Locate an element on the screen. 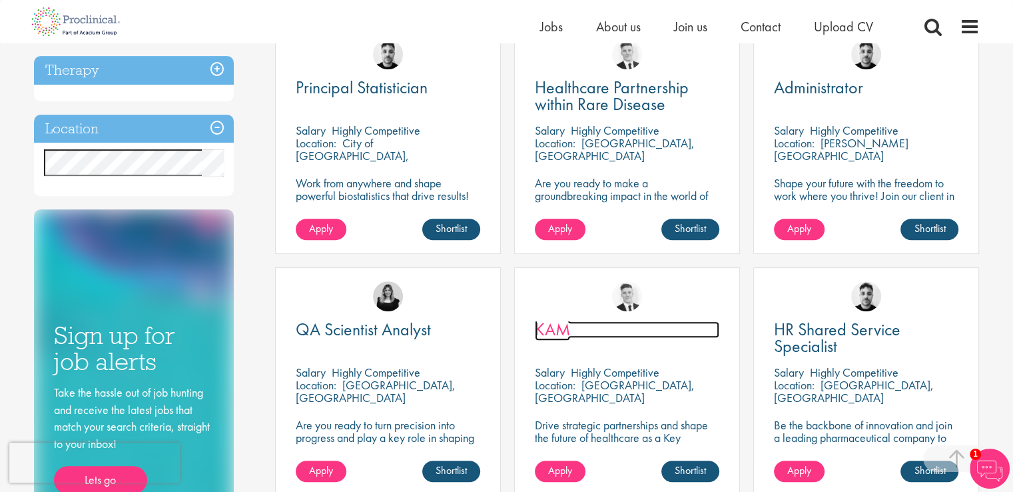 Image resolution: width=1013 pixels, height=492 pixels. p: Work from anywhere and shape powerful biostatistics that drive results! Enjoy the freedom of remo... is located at coordinates (388, 202).